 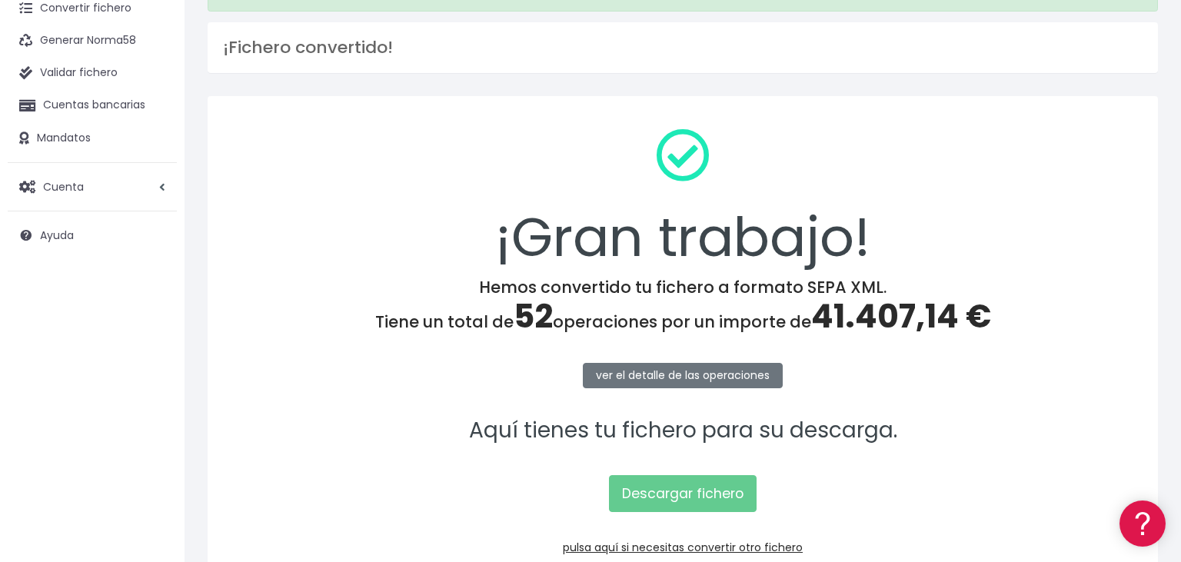 I want to click on a: ver el detalle de las operaciones, so click(x=683, y=375).